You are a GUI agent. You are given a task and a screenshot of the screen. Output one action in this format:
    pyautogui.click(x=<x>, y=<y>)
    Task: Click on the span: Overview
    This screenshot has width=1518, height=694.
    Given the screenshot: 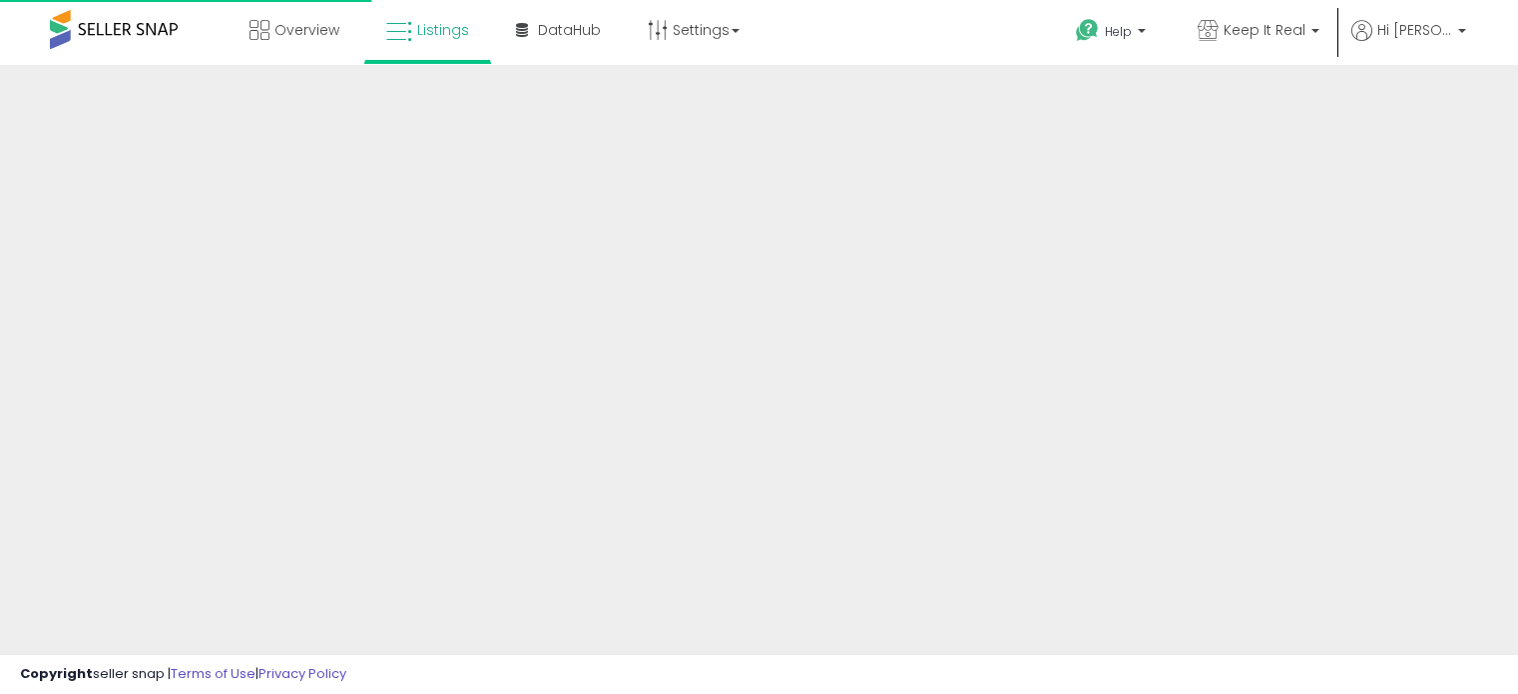 What is the action you would take?
    pyautogui.click(x=306, y=30)
    